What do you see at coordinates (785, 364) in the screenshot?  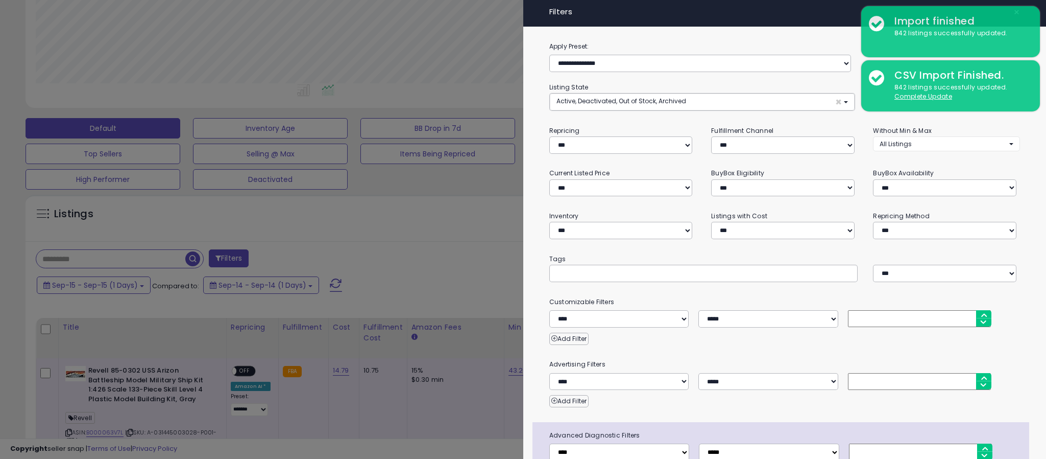 I see `small: Advertising Filters` at bounding box center [785, 364].